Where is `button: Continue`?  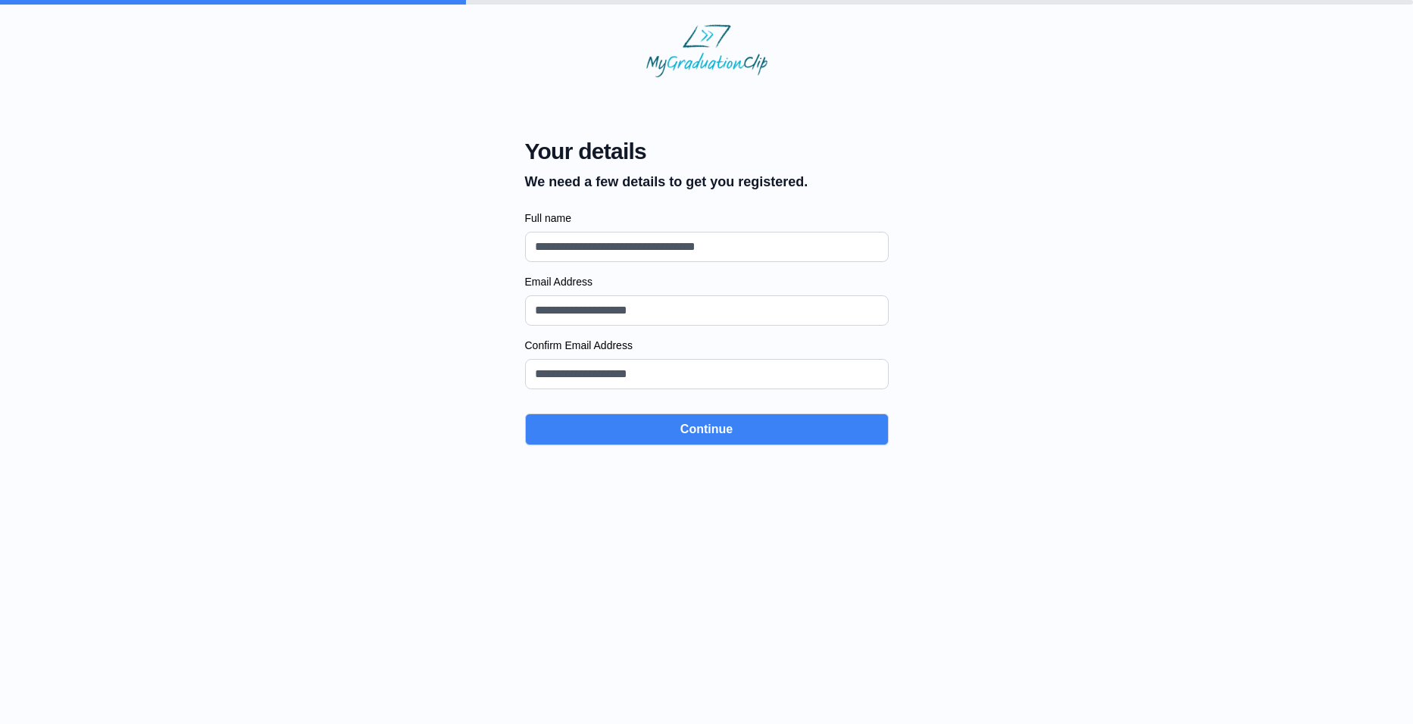
button: Continue is located at coordinates (707, 430).